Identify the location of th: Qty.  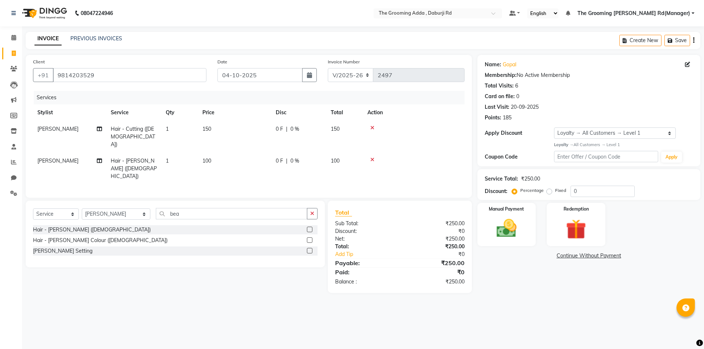
(180, 113).